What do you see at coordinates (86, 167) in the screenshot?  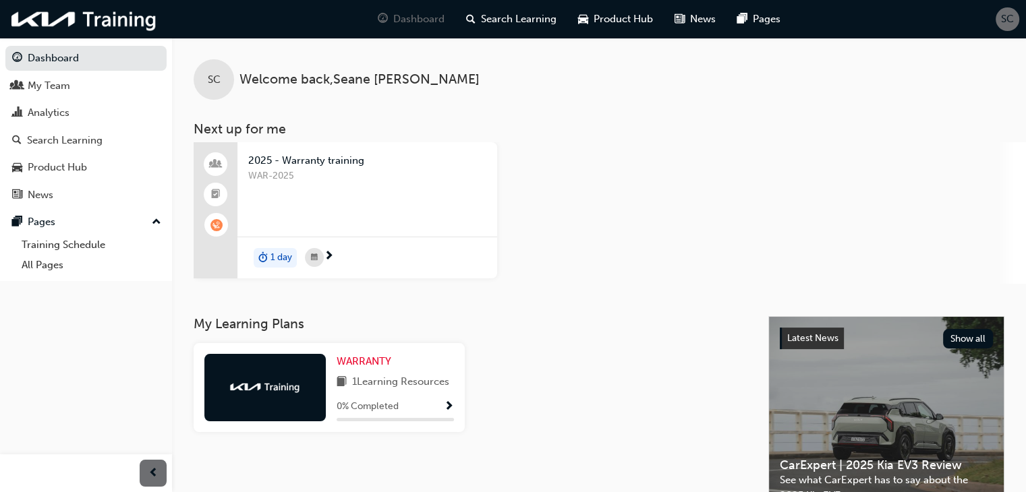 I see `a: Product Hub` at bounding box center [86, 167].